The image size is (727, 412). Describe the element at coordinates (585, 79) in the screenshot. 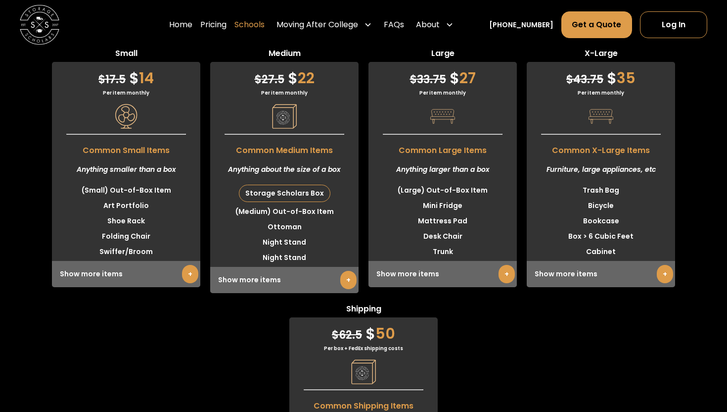

I see `span: 43.75` at that location.